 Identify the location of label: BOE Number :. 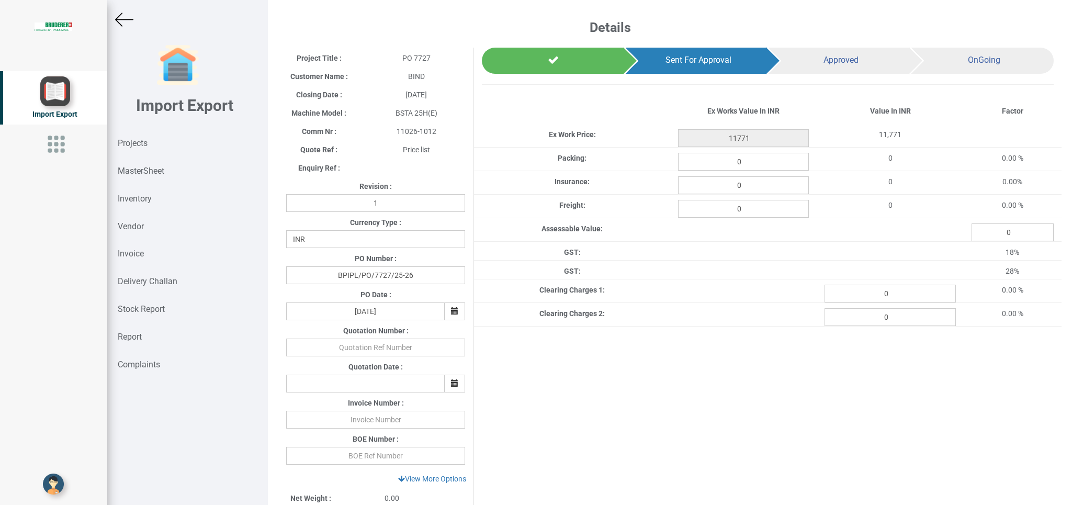
(376, 439).